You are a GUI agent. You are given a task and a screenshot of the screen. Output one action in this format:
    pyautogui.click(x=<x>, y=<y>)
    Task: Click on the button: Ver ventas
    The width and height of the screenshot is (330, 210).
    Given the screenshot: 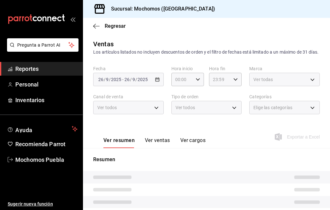 What is the action you would take?
    pyautogui.click(x=157, y=143)
    